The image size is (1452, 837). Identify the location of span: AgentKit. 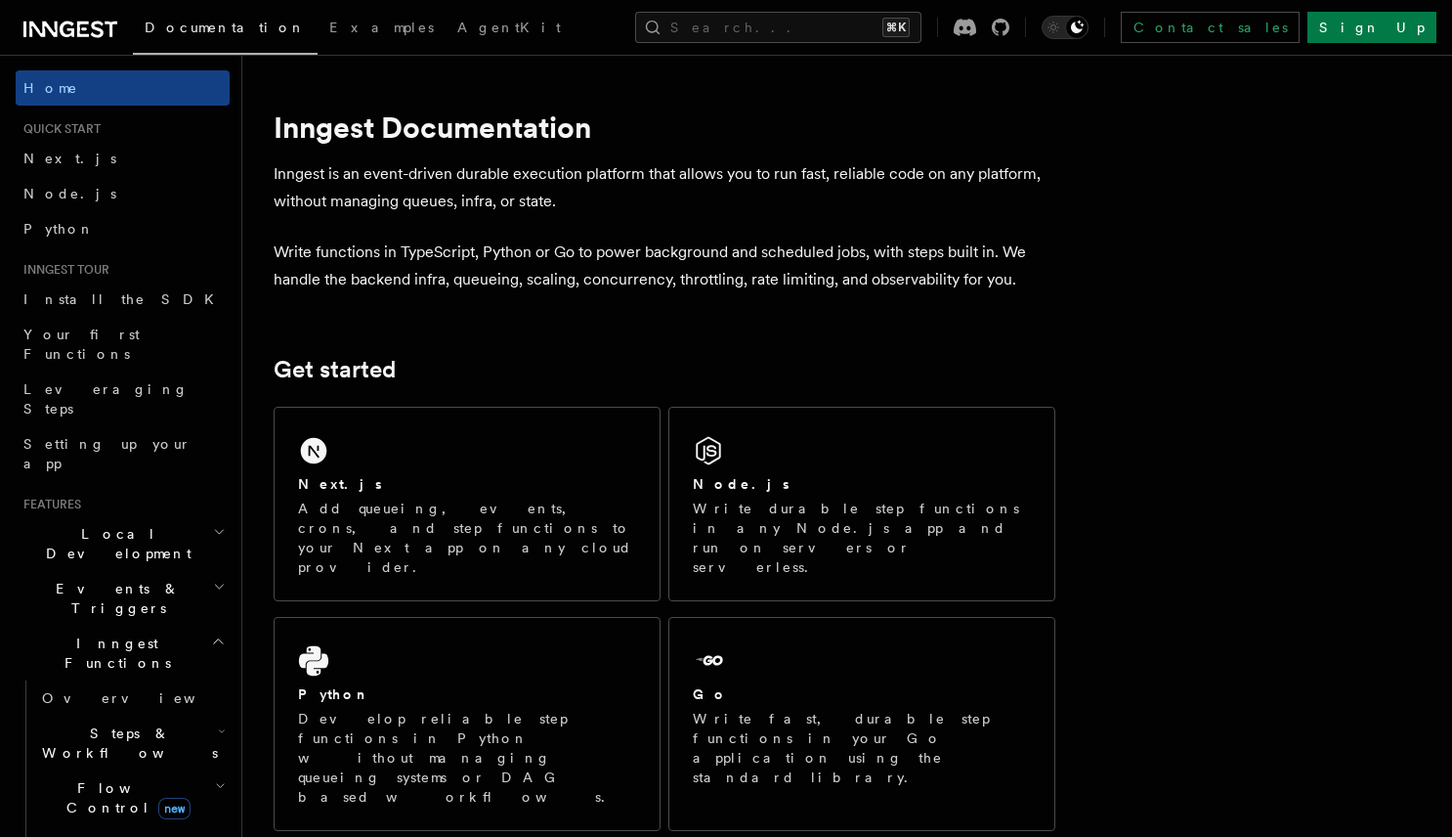
(509, 27).